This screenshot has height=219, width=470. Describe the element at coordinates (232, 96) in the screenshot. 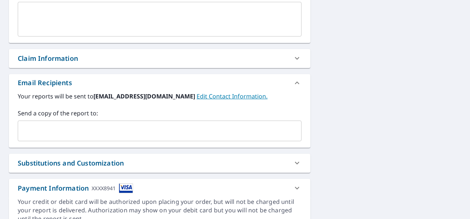

I see `a: EditContactInfo` at that location.